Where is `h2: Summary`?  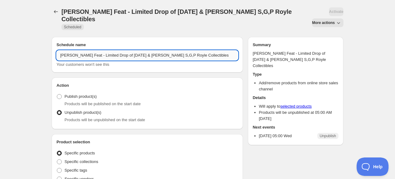 h2: Summary is located at coordinates (296, 45).